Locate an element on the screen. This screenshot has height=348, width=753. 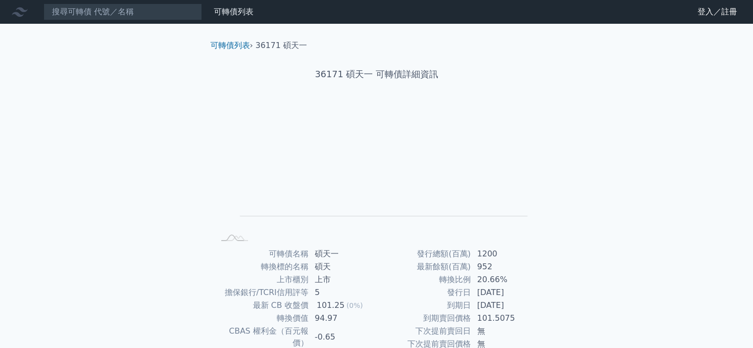
td: 1200 is located at coordinates (505, 254).